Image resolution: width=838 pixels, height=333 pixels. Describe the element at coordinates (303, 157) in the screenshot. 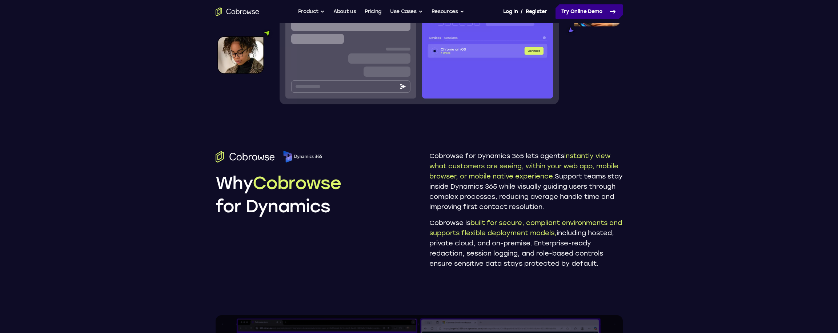

I see `img: Microsoft Dynamics 365 logo` at that location.